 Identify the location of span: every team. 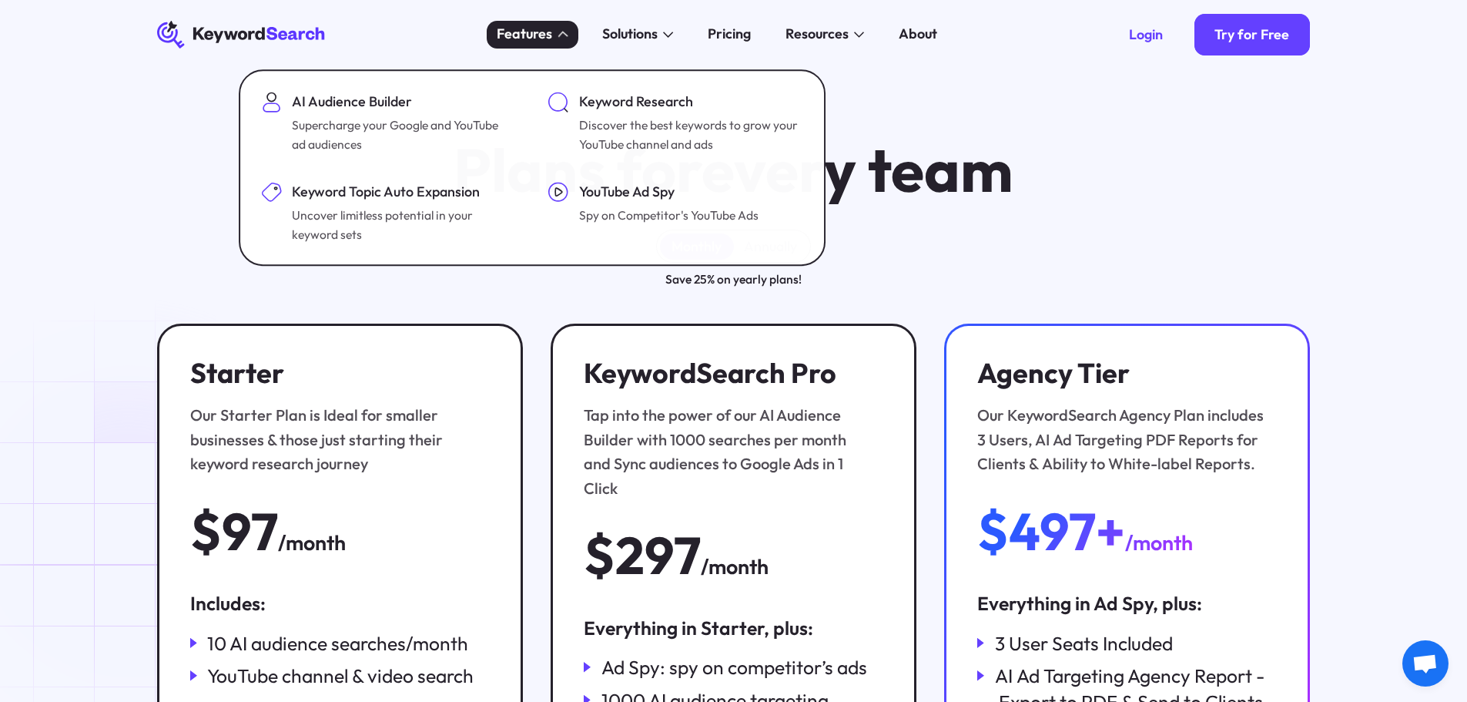
(857, 169).